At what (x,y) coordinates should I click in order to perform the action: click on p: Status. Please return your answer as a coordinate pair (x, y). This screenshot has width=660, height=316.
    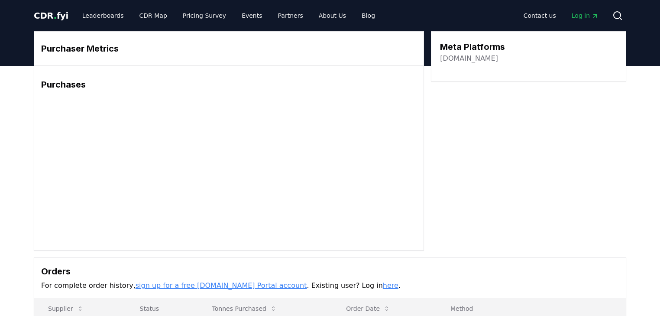
    Looking at the image, I should click on (162, 308).